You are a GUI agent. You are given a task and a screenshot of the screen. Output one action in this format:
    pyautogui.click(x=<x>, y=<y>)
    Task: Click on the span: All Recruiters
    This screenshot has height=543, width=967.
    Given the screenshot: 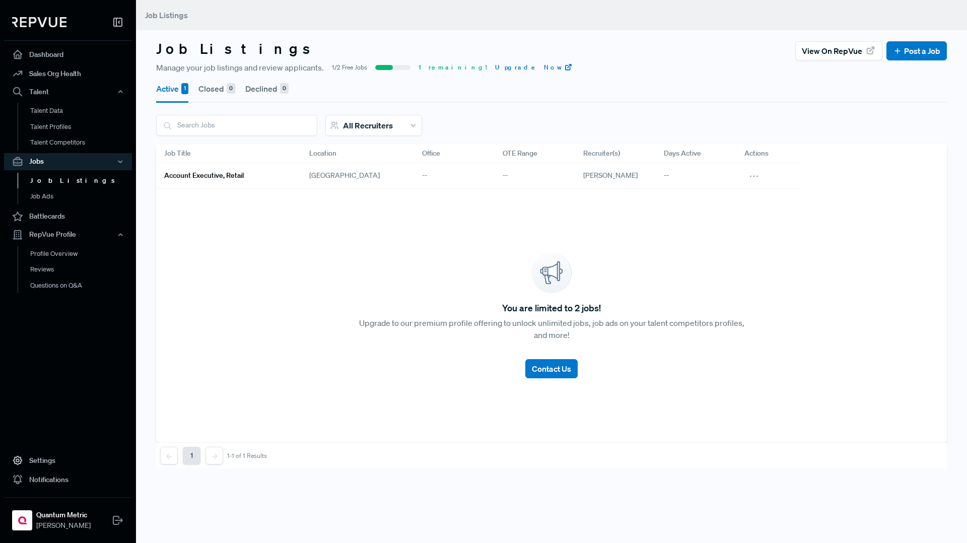 What is the action you would take?
    pyautogui.click(x=368, y=125)
    